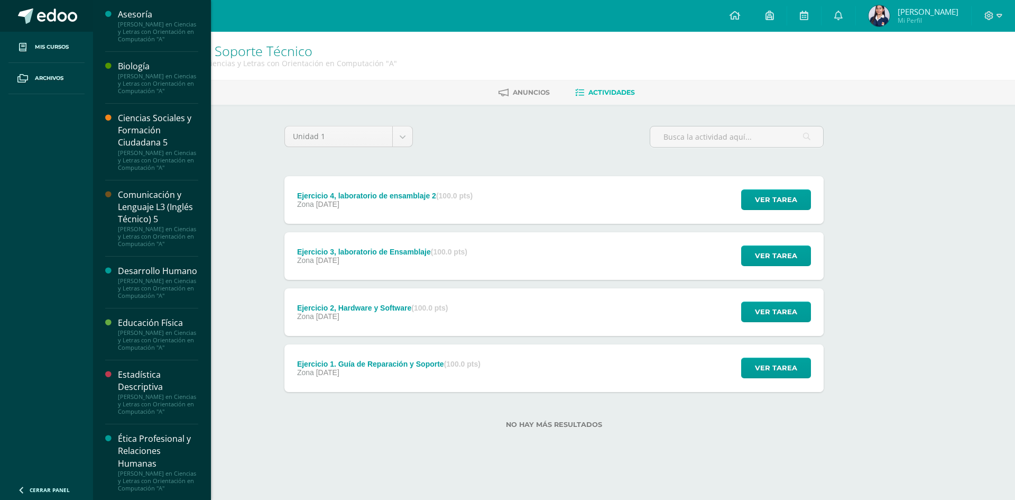 The height and width of the screenshot is (500, 1015). I want to click on a: Archivos, so click(47, 78).